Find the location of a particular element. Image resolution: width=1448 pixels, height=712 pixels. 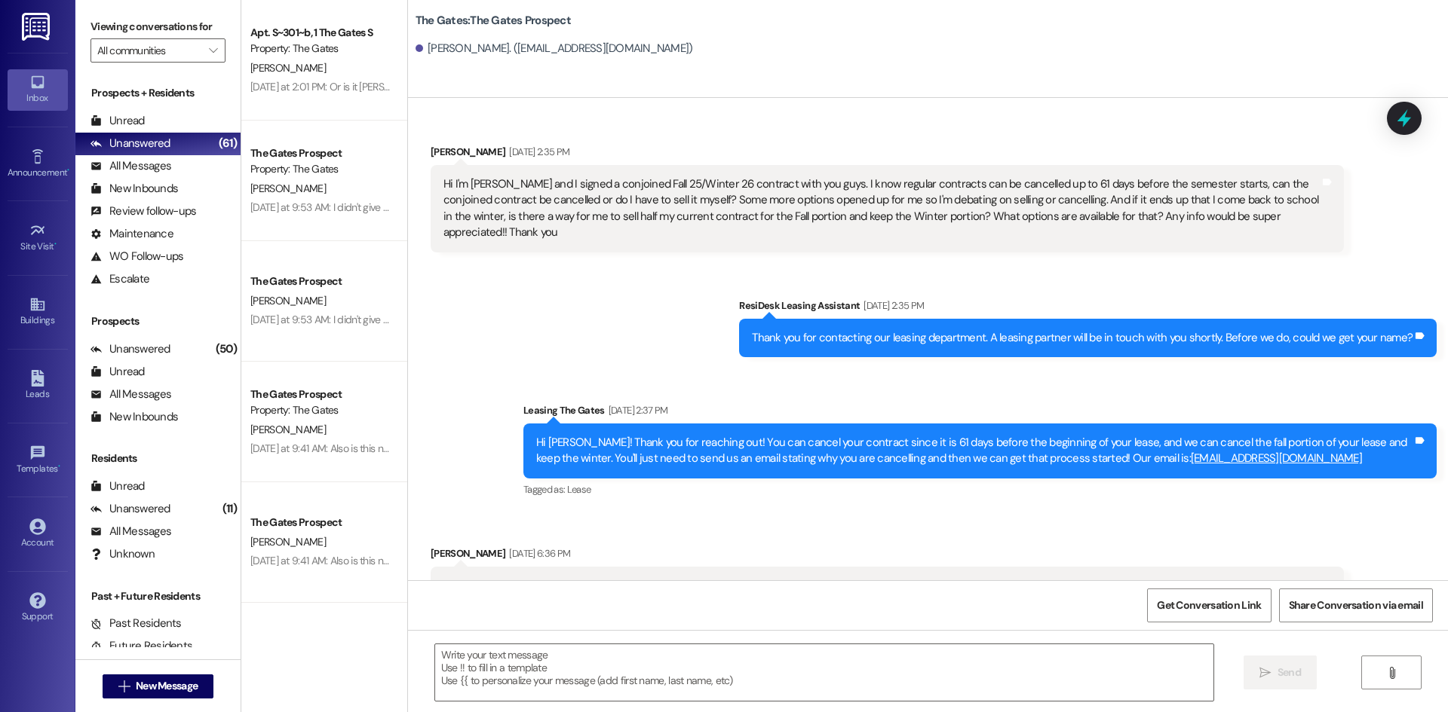

img: ResiDesk Logo is located at coordinates (37, 26).